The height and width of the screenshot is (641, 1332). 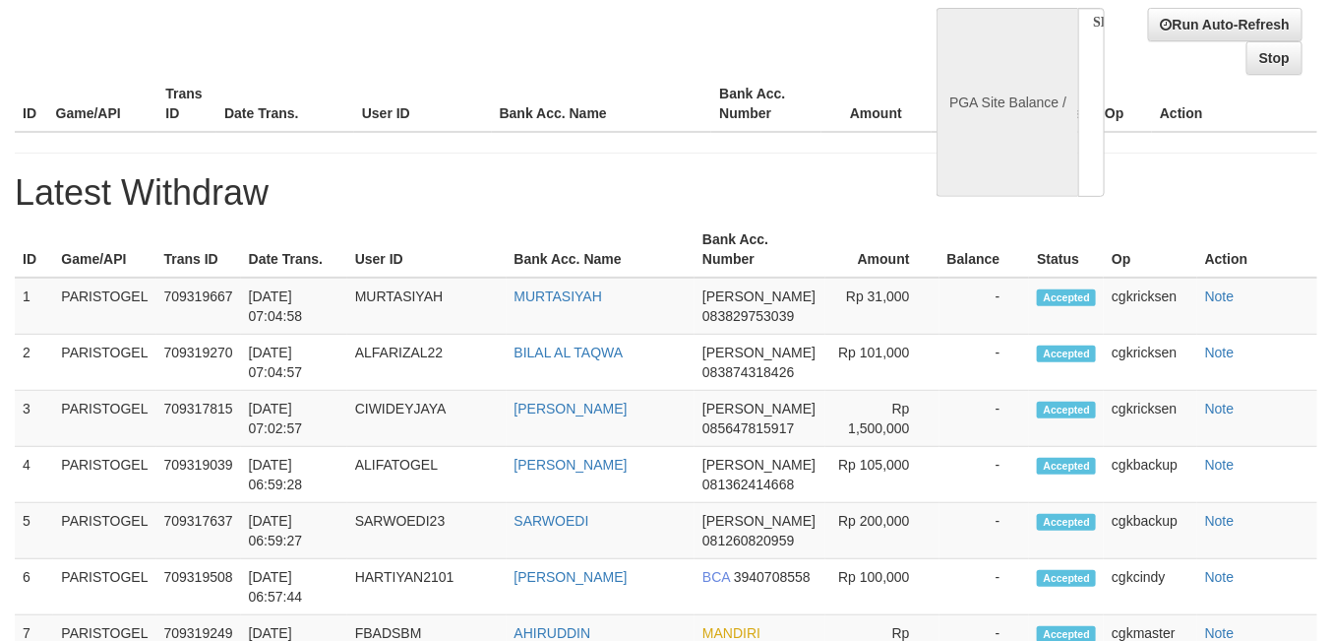 I want to click on td: MURTASIYAH, so click(x=427, y=306).